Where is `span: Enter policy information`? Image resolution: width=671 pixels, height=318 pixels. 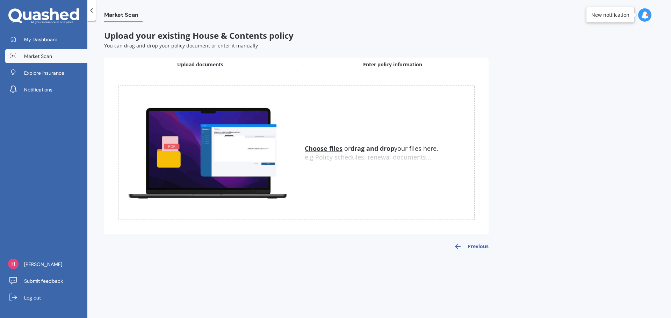 span: Enter policy information is located at coordinates (393, 65).